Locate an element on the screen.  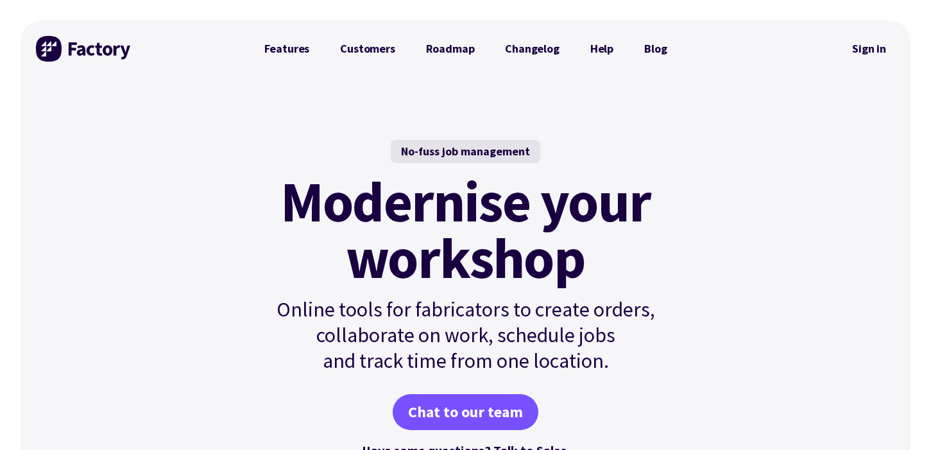
a: Features is located at coordinates (287, 49).